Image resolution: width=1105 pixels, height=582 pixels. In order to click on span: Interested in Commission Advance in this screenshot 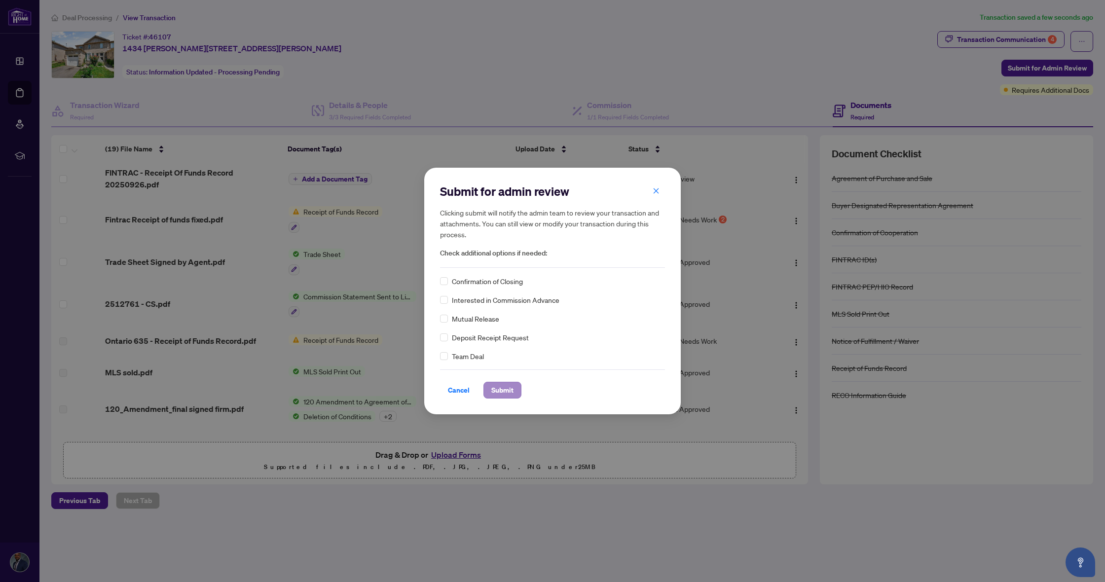, I will do `click(505, 300)`.